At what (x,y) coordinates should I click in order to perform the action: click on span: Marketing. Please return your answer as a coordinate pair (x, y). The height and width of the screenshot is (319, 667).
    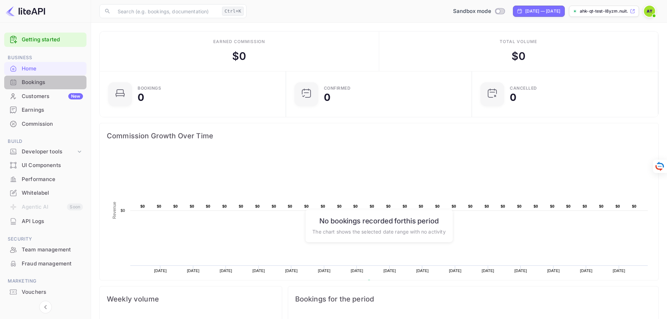
    Looking at the image, I should click on (45, 281).